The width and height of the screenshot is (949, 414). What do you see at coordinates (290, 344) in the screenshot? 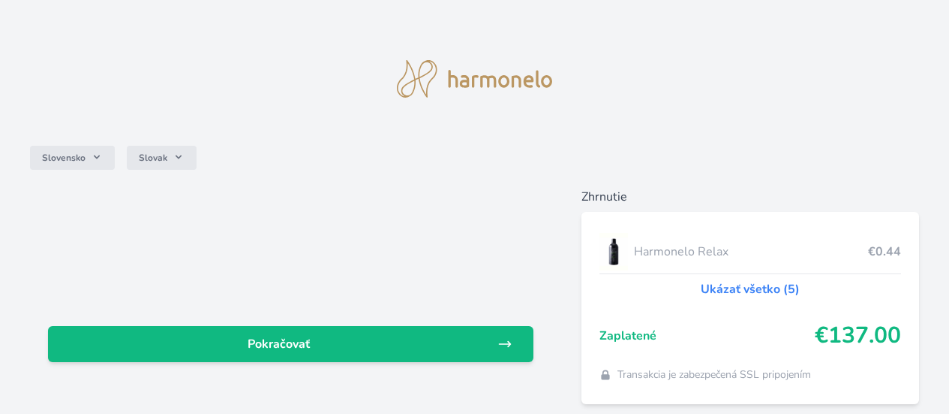
I see `a: Pokračovať` at bounding box center [290, 344].